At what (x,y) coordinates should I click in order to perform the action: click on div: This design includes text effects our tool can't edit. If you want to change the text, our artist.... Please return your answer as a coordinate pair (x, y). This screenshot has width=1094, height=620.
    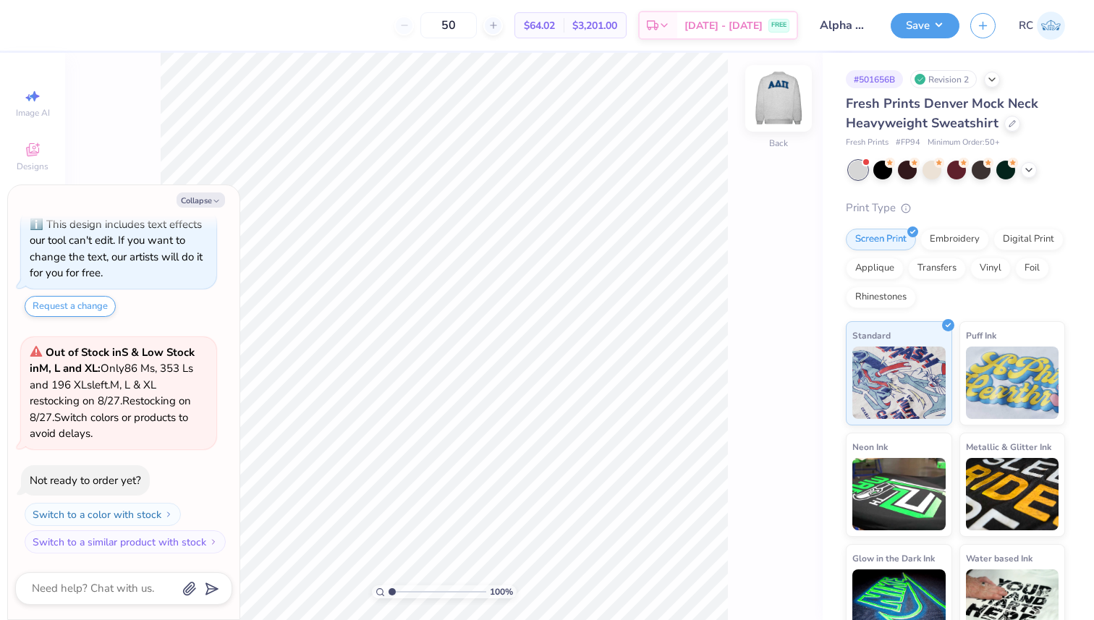
    Looking at the image, I should click on (116, 249).